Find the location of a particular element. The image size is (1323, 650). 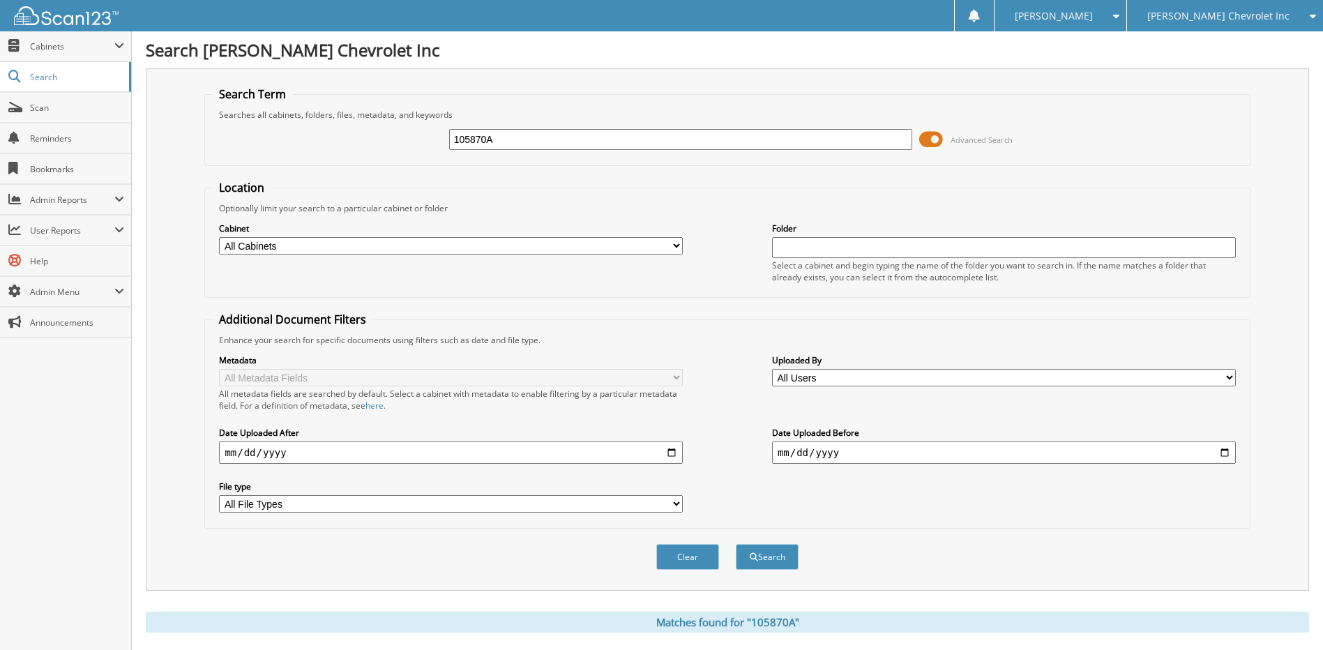

legend: Search Term is located at coordinates (253, 94).